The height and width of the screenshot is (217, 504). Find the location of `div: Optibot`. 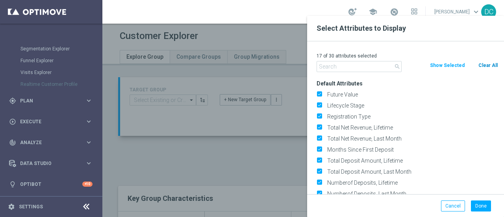

div: Optibot is located at coordinates (51, 184).